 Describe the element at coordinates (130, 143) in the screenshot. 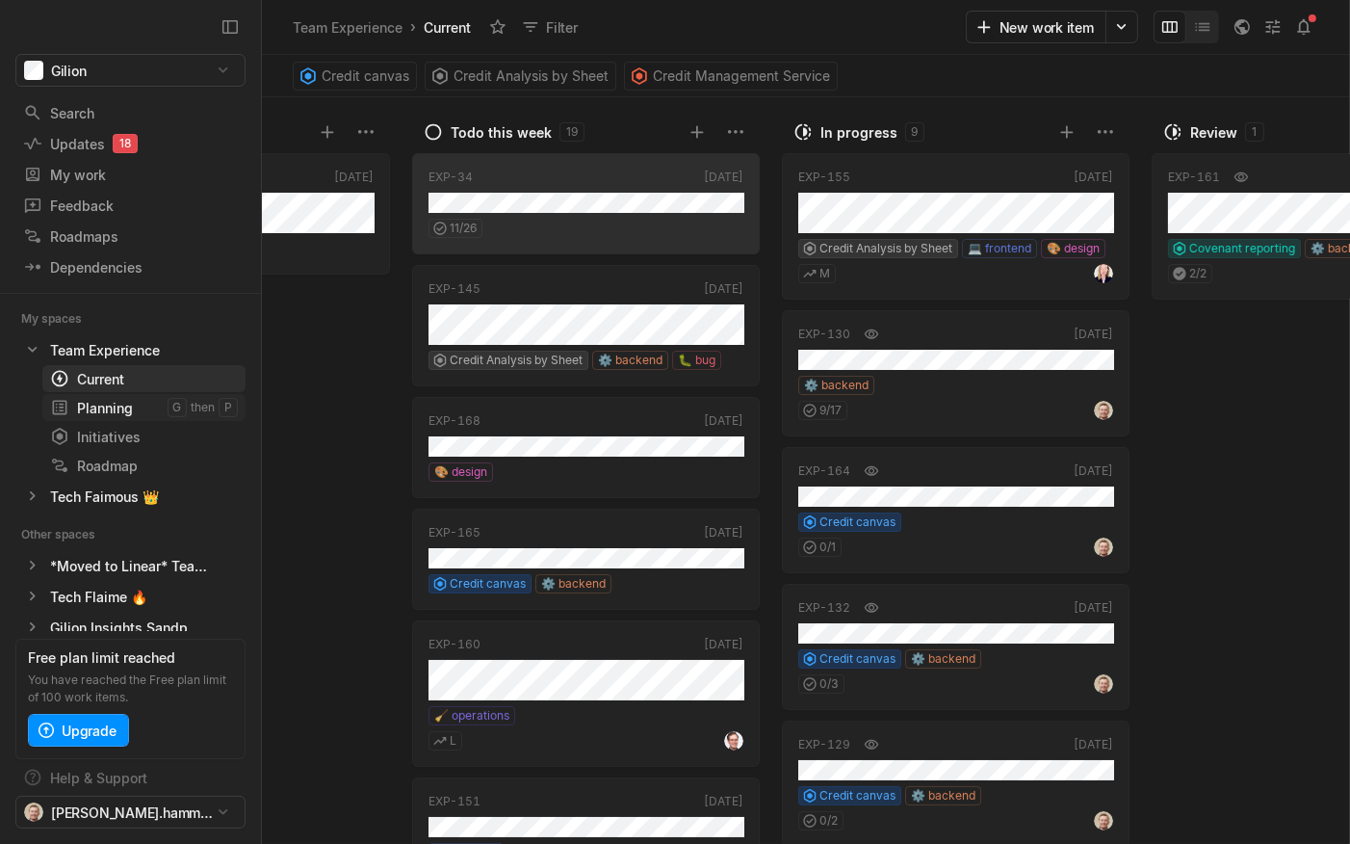

I see `a: Updates18` at that location.